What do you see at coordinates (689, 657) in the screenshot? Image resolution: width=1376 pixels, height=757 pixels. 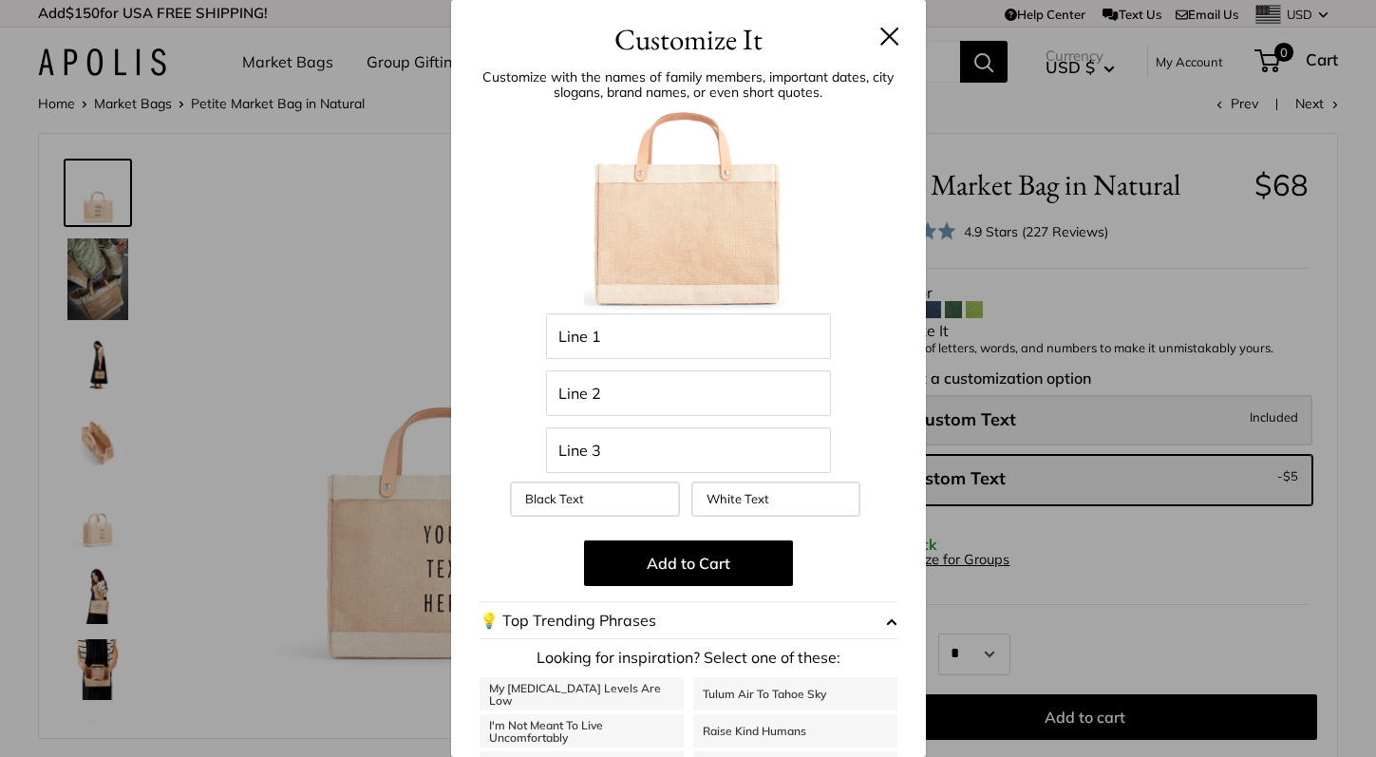 I see `p: Looking for inspiration? Select one of these:` at bounding box center [689, 657].